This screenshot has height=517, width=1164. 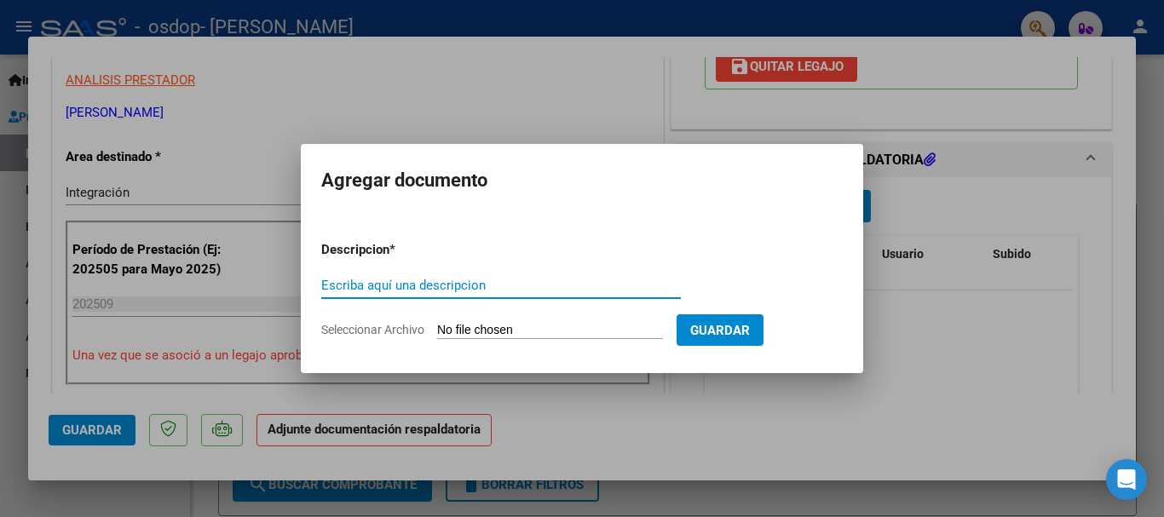 What do you see at coordinates (372, 330) in the screenshot?
I see `span: Seleccionar Archivo` at bounding box center [372, 330].